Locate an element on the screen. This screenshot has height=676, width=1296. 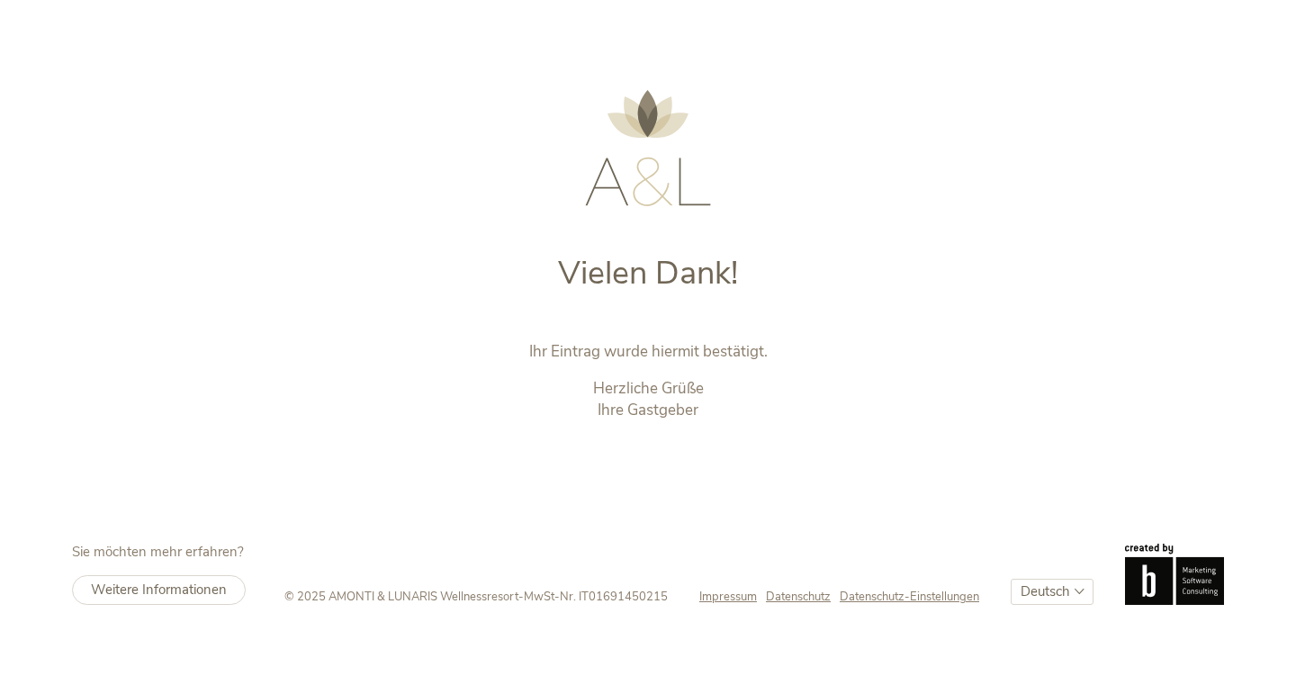
a: Datenschutz is located at coordinates (803, 597).